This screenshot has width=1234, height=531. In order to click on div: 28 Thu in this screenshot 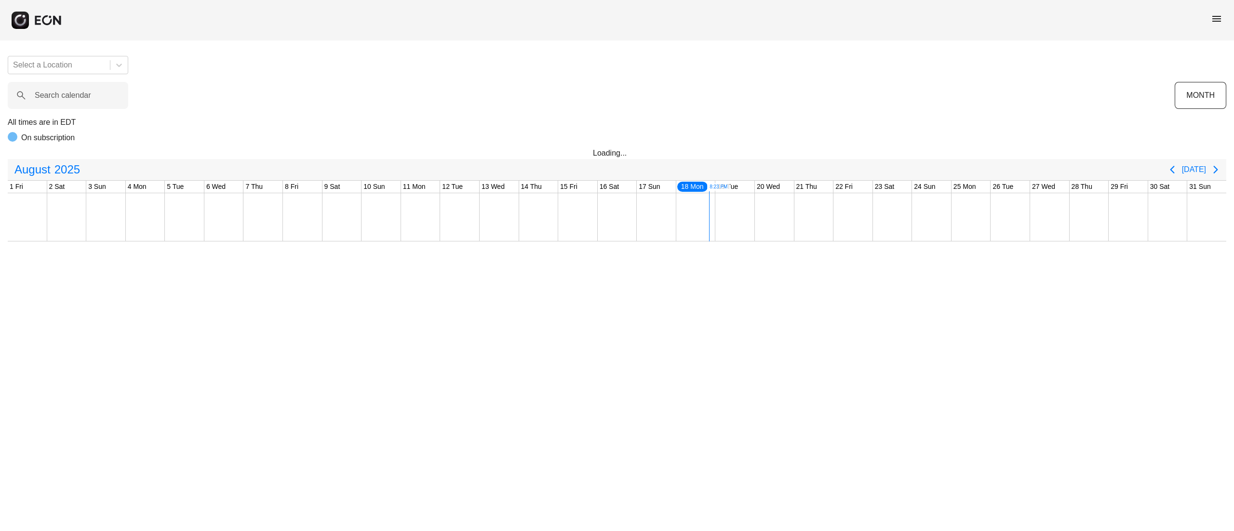, I will do `click(1082, 187)`.